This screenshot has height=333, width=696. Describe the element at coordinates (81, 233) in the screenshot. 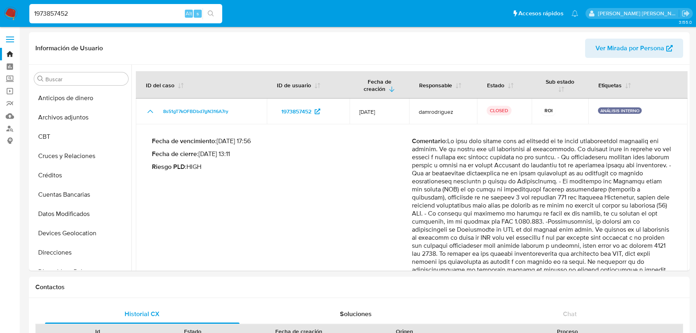

I see `button: Devices Geolocation` at that location.